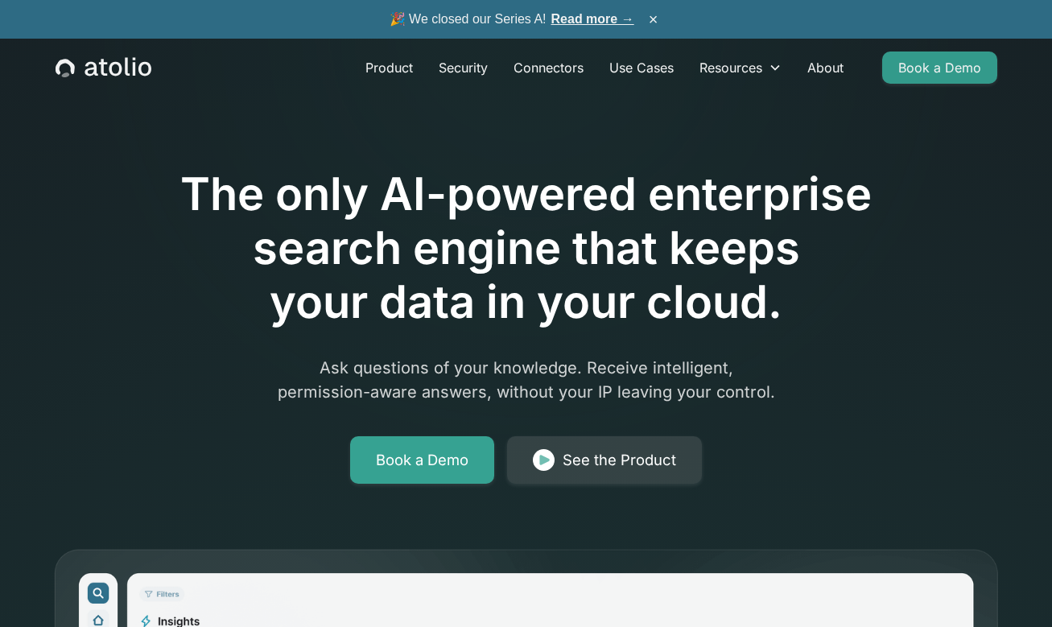  Describe the element at coordinates (619, 460) in the screenshot. I see `div: See the Product` at that location.